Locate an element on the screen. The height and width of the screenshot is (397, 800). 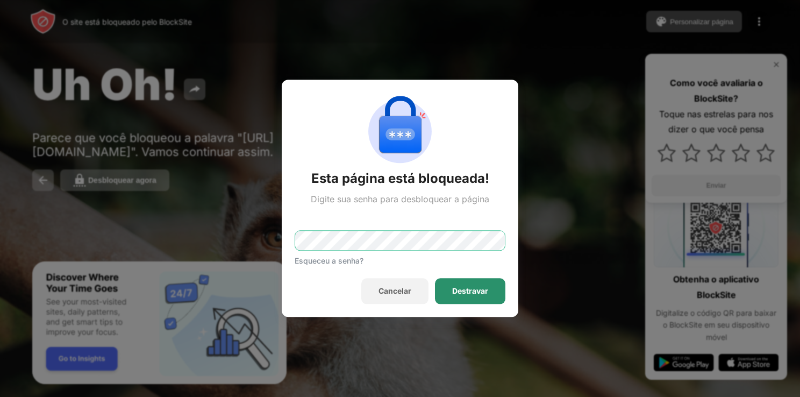
div: Esqueceu a senha? is located at coordinates (329, 261).